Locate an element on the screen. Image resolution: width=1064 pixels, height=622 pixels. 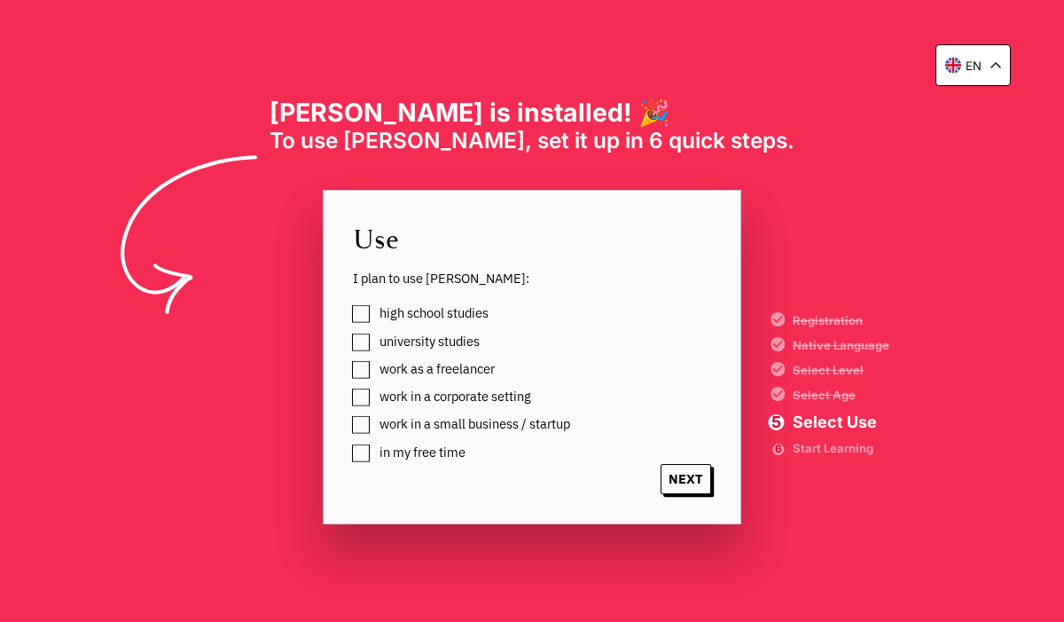
span: work as a freelancer is located at coordinates (437, 369).